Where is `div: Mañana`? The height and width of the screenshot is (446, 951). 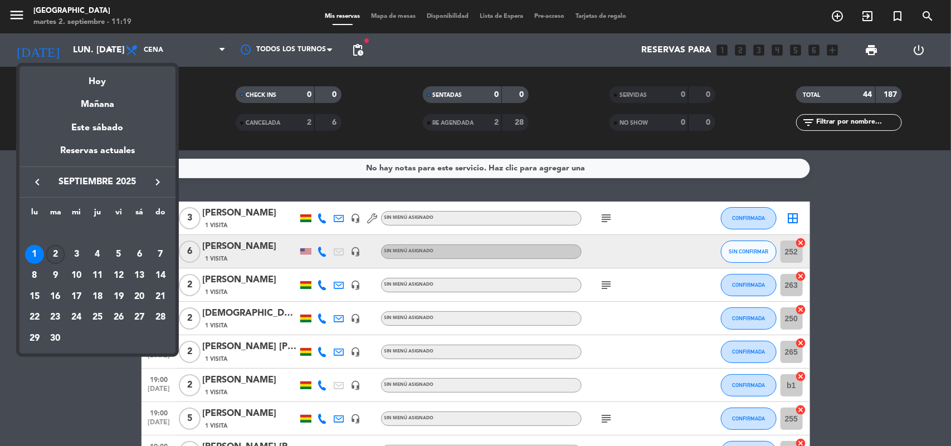
div: Mañana is located at coordinates (97, 100).